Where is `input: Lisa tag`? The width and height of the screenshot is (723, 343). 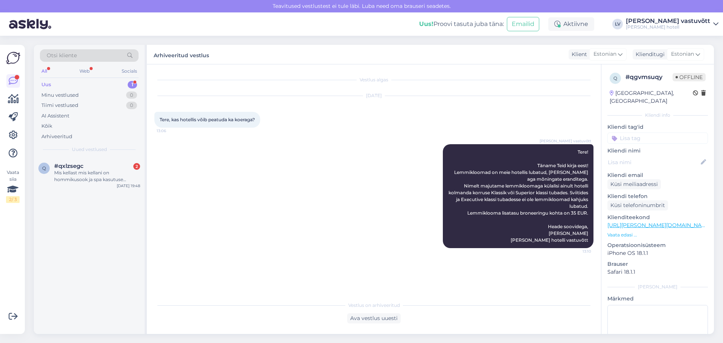
input: Lisa tag is located at coordinates (658, 138).